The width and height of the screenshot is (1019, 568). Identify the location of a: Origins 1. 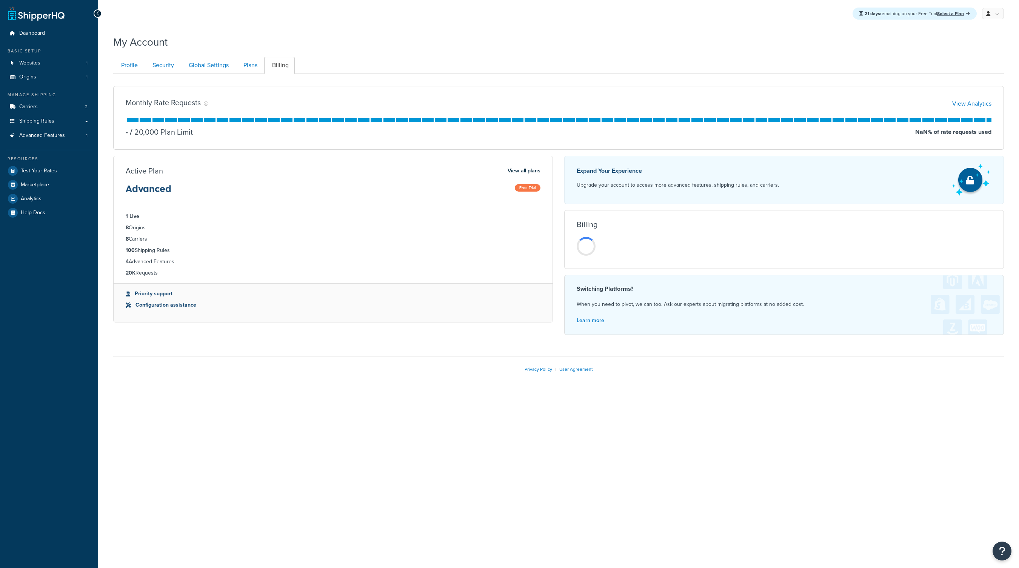
(49, 77).